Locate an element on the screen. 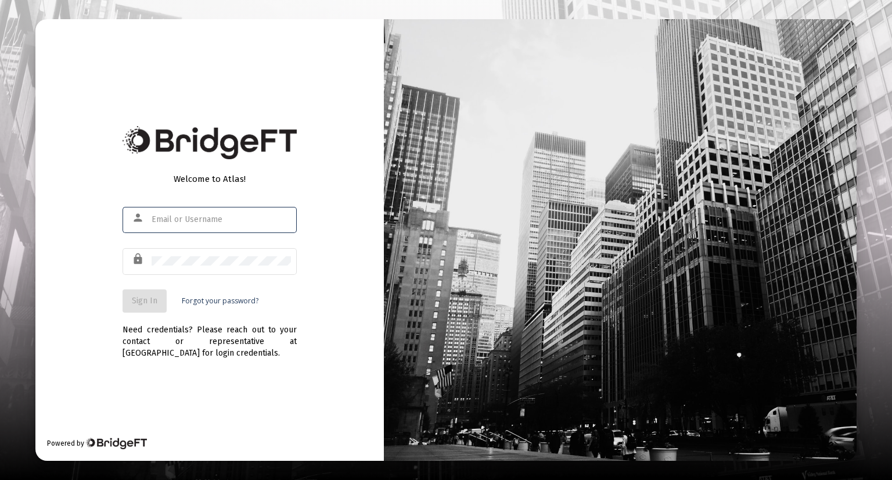 This screenshot has height=480, width=892. a: Forgot your password? is located at coordinates (220, 301).